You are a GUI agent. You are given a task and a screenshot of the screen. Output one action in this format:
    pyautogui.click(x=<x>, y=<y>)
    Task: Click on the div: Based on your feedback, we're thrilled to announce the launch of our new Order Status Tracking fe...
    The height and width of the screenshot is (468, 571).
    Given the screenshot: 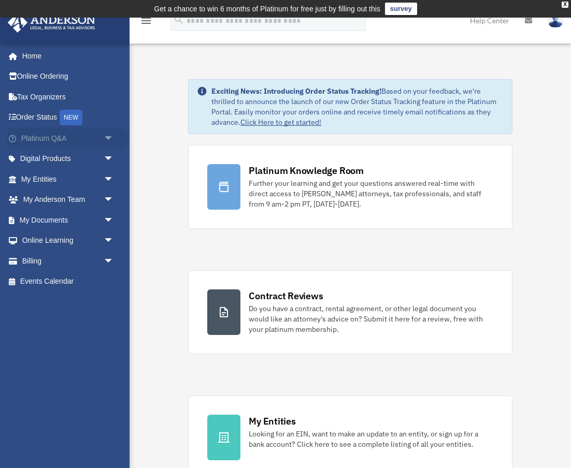 What is the action you would take?
    pyautogui.click(x=357, y=107)
    